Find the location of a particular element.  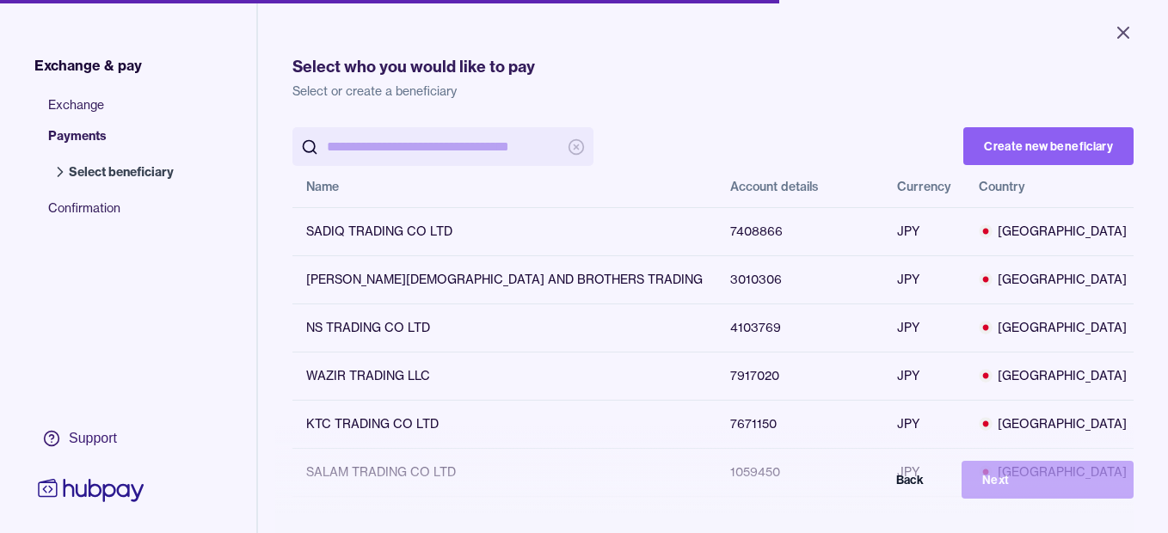

th: Country is located at coordinates (1053, 187).